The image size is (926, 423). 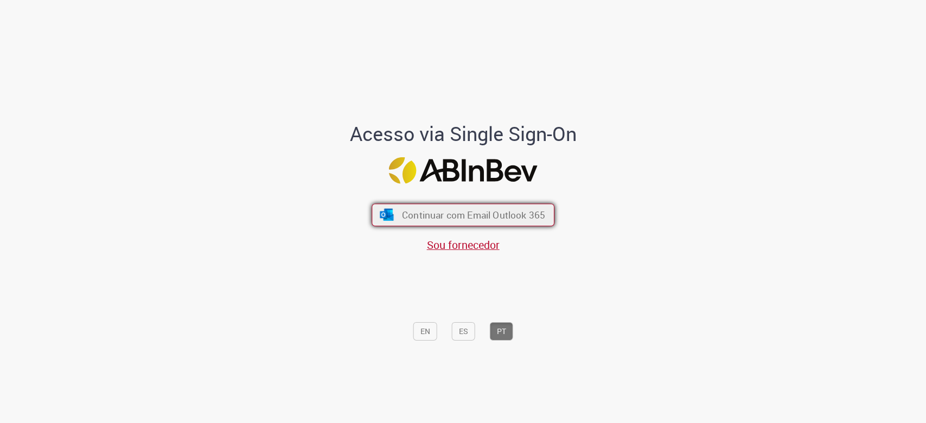 What do you see at coordinates (473, 214) in the screenshot?
I see `span: Continuar com Email Outlook 365` at bounding box center [473, 214].